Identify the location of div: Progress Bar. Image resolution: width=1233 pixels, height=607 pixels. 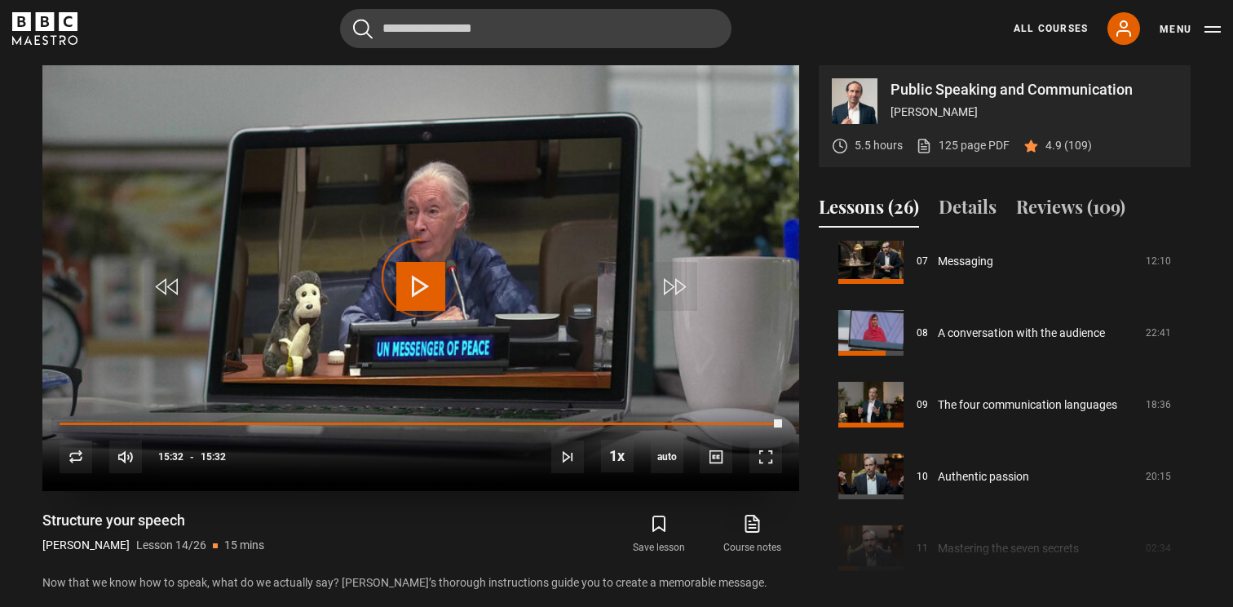
(421, 424).